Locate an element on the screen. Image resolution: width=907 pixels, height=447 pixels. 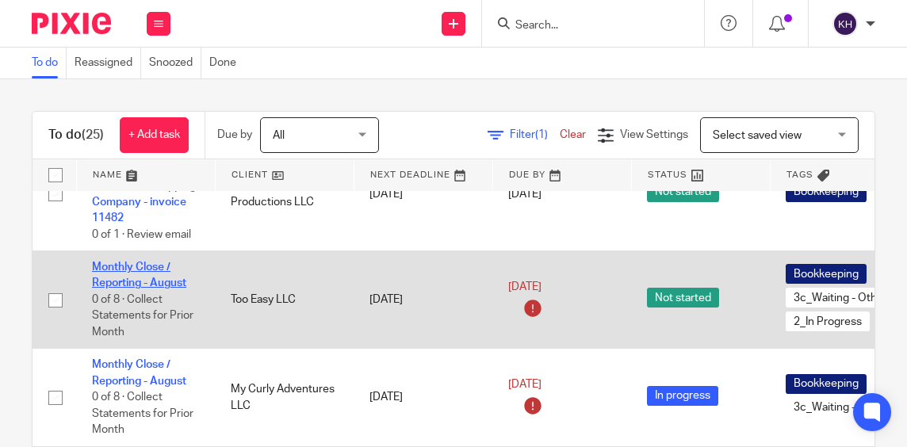
td: One Voice Productions LLC is located at coordinates (284, 193).